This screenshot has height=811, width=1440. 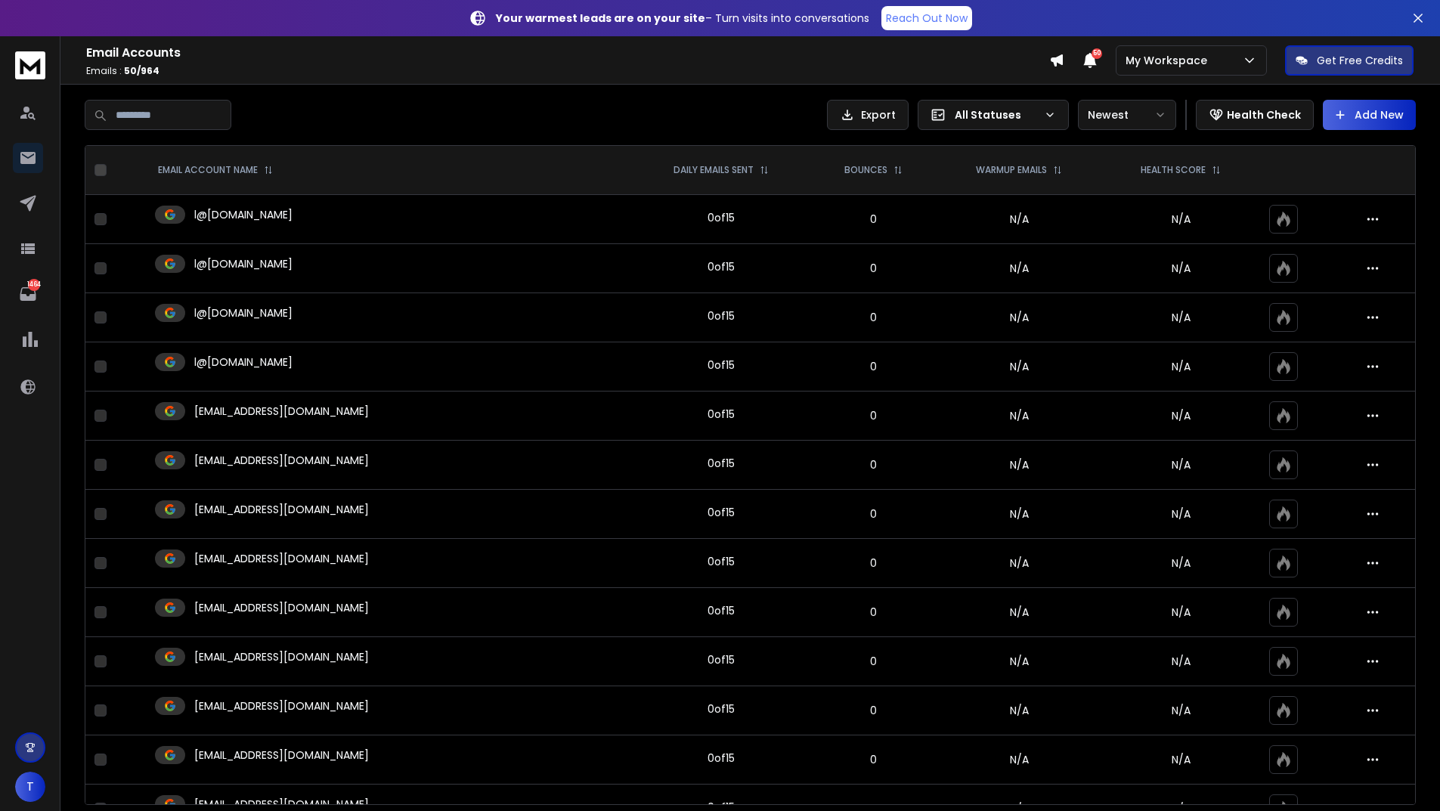 What do you see at coordinates (1369, 115) in the screenshot?
I see `button: Add New` at bounding box center [1369, 115].